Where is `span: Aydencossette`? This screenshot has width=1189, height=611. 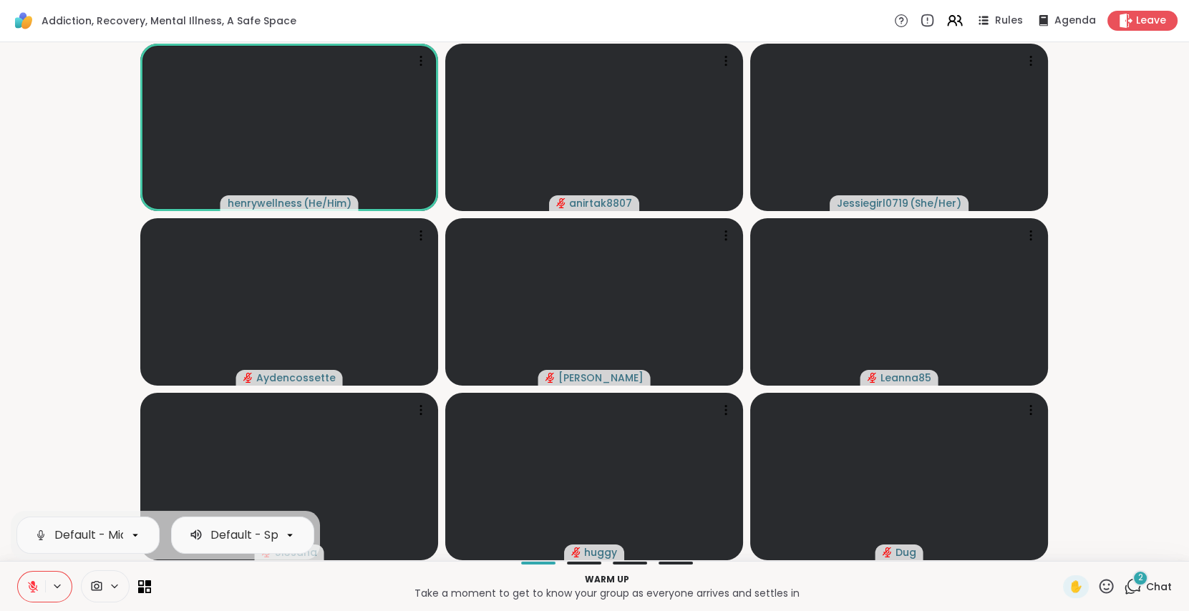
span: Aydencossette is located at coordinates (296, 378).